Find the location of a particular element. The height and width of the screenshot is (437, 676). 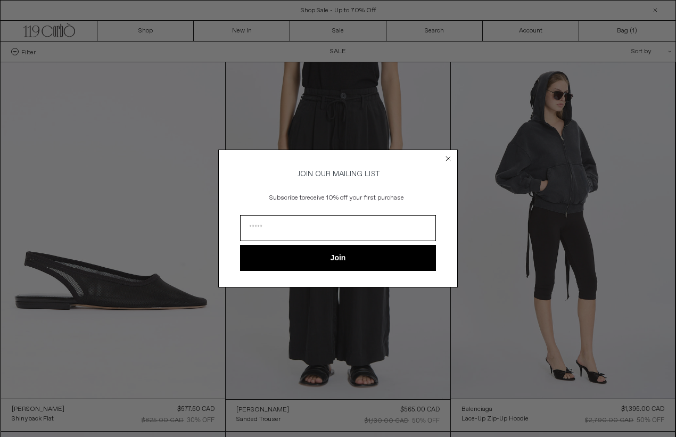

input: Email is located at coordinates (338, 228).